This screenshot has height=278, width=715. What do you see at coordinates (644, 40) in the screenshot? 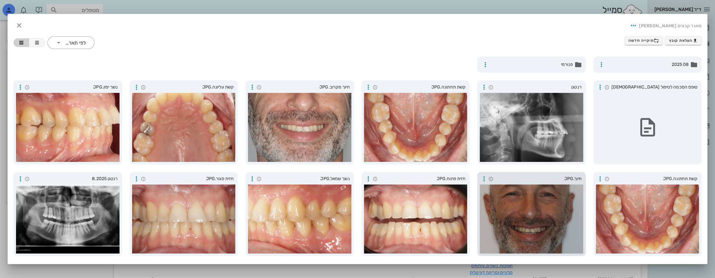
I see `button: תיקייה חדשה` at bounding box center [644, 40].